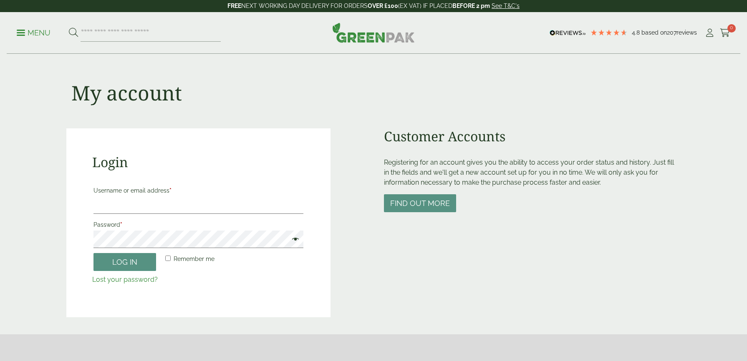  What do you see at coordinates (33, 32) in the screenshot?
I see `a: Menu` at bounding box center [33, 32].